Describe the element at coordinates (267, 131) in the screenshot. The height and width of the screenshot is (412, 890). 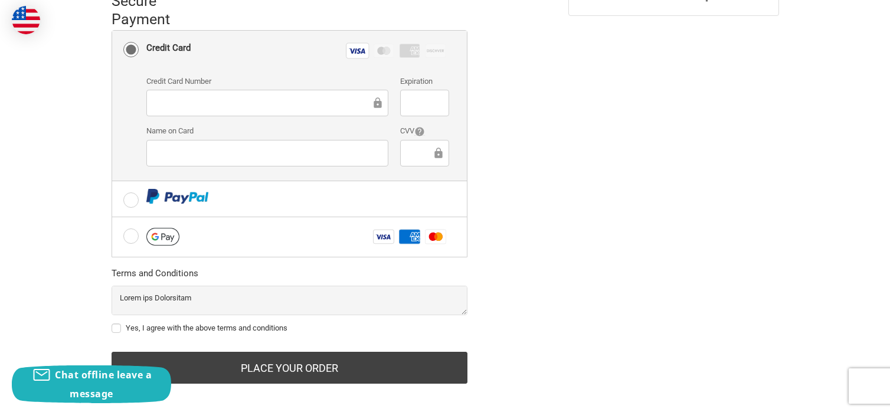
I see `label: Name on Card` at that location.